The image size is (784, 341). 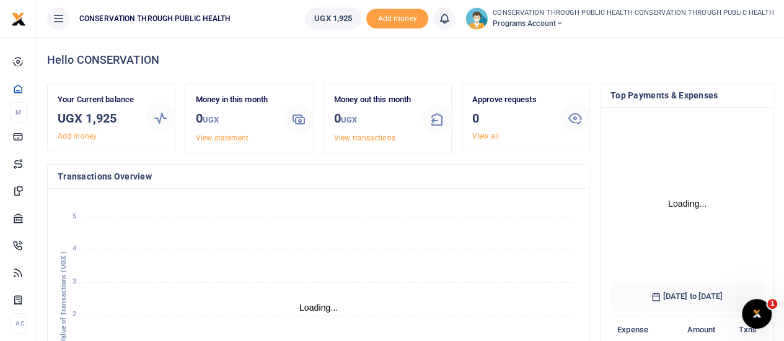 What do you see at coordinates (74, 281) in the screenshot?
I see `tspan: 3` at bounding box center [74, 281].